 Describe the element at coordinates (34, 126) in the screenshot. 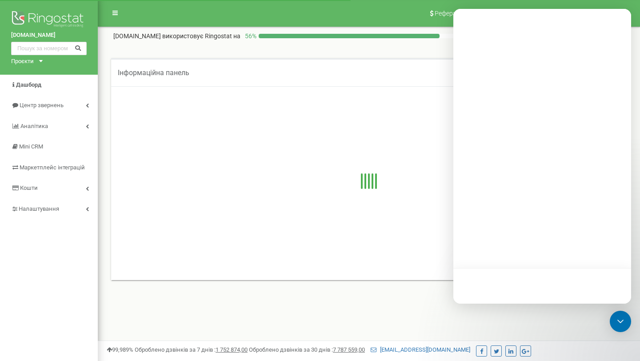

I see `span: Аналiтика` at that location.